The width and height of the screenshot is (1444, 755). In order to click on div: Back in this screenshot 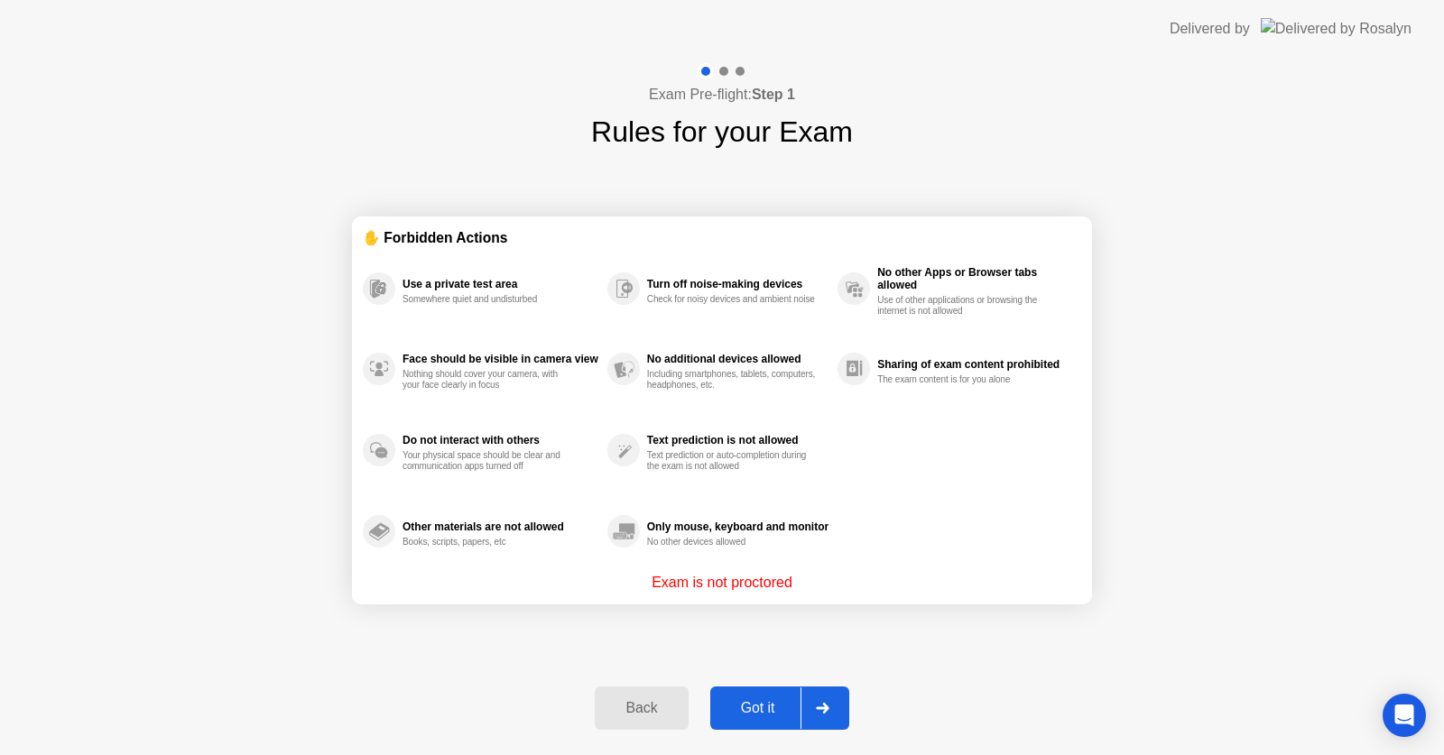, I will do `click(641, 708)`.